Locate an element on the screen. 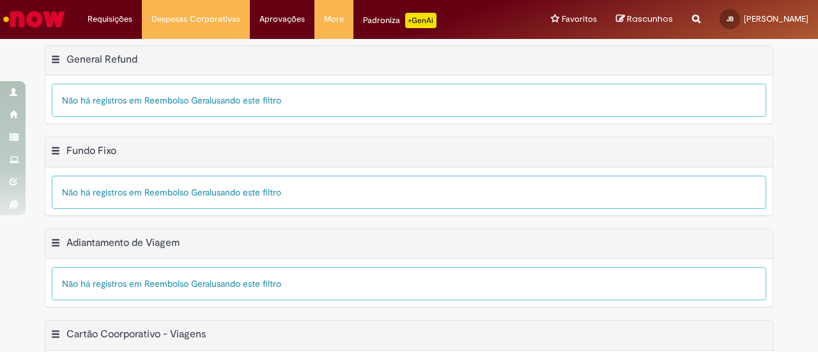 The image size is (818, 352). a: Rascunhos is located at coordinates (644, 19).